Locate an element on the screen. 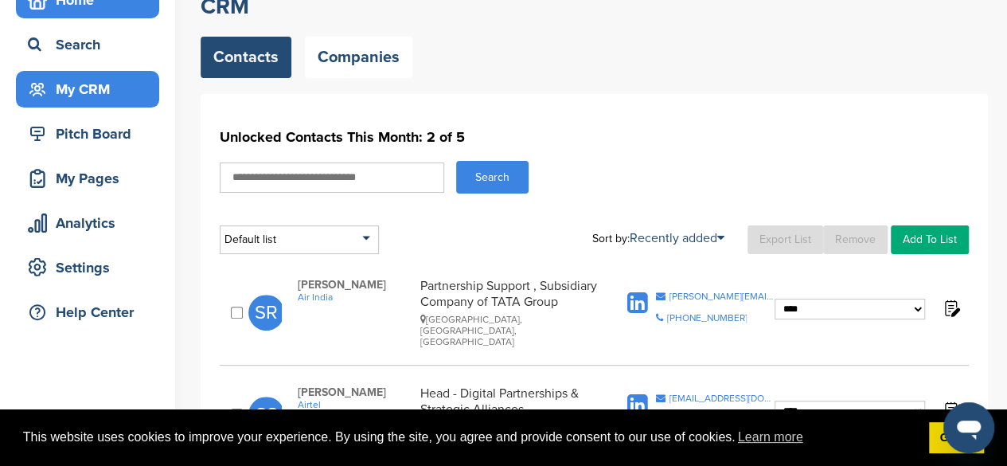 The height and width of the screenshot is (466, 1007). a: Search is located at coordinates (88, 45).